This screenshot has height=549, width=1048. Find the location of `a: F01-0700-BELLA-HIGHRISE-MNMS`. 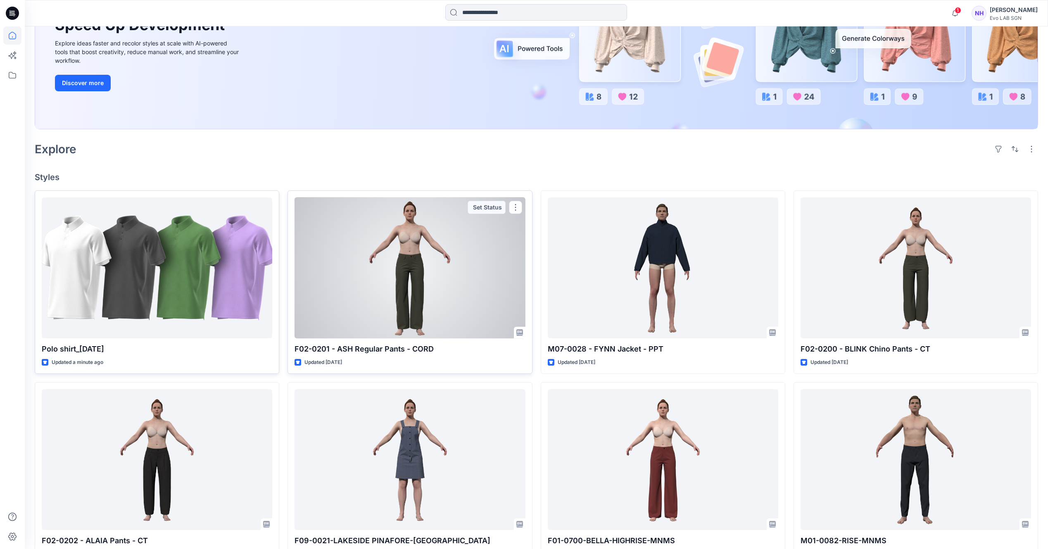

a: F01-0700-BELLA-HIGHRISE-MNMS is located at coordinates (663, 459).